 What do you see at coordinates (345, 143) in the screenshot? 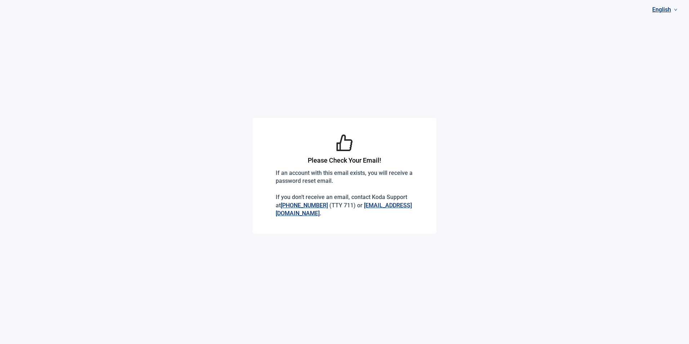
I see `span: like` at bounding box center [345, 143].